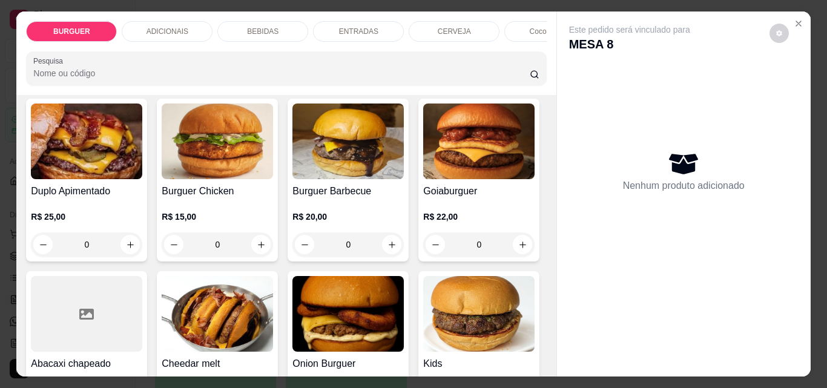 This screenshot has height=388, width=827. Describe the element at coordinates (798, 24) in the screenshot. I see `button: Close` at that location.